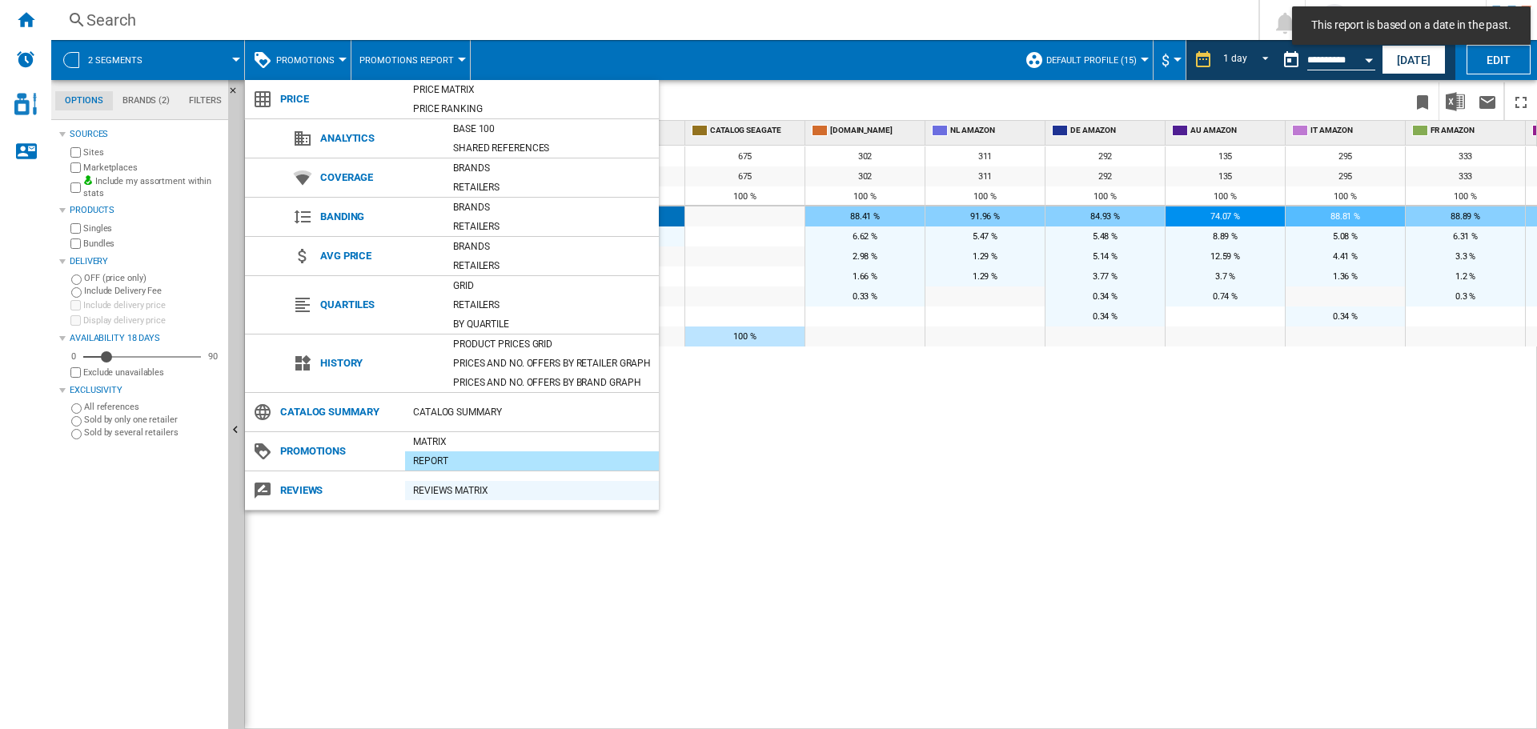 The image size is (1537, 729). I want to click on span: This report is based on a date in the past., so click(1411, 26).